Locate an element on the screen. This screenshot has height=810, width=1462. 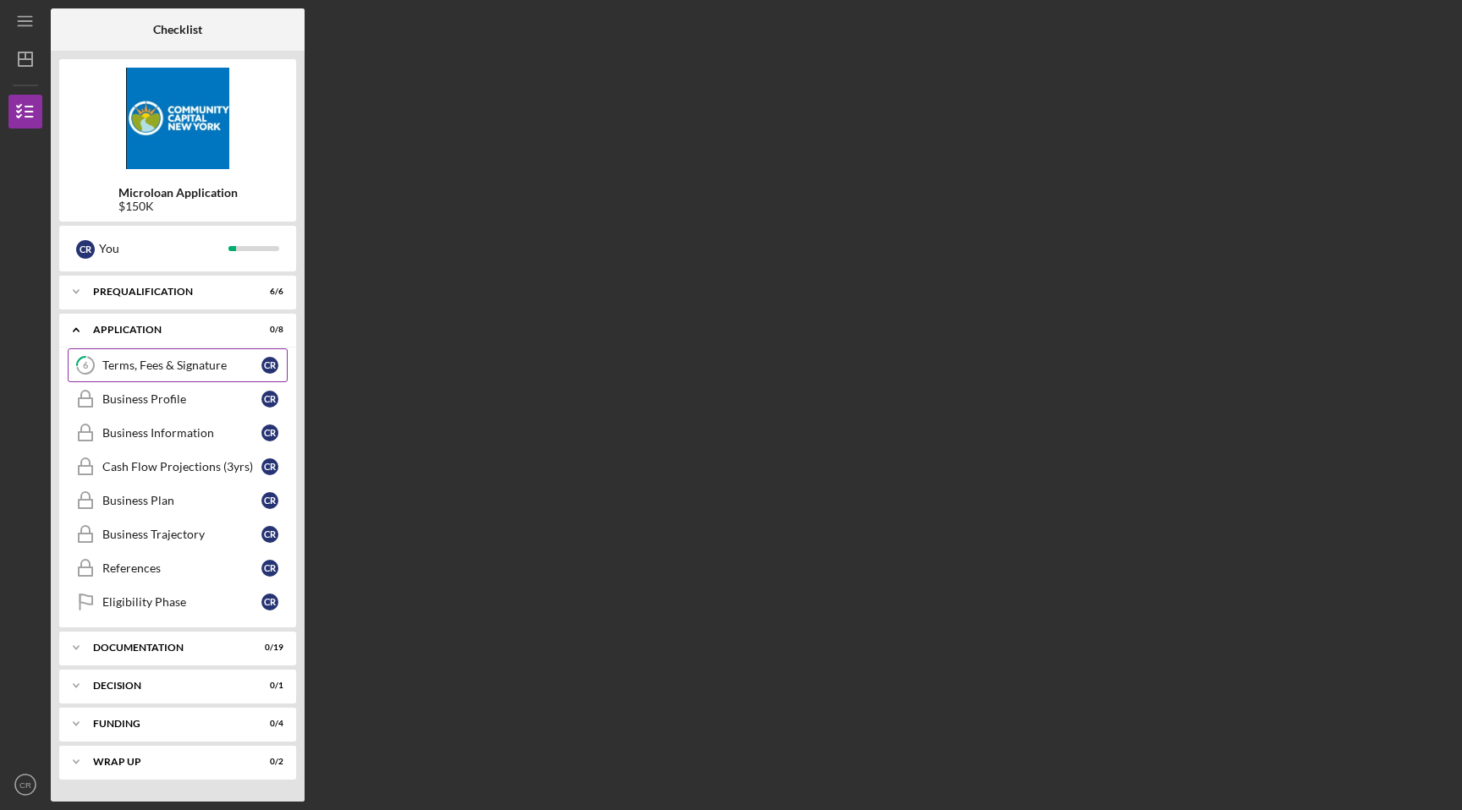
div: 0 / 8 is located at coordinates (268, 330).